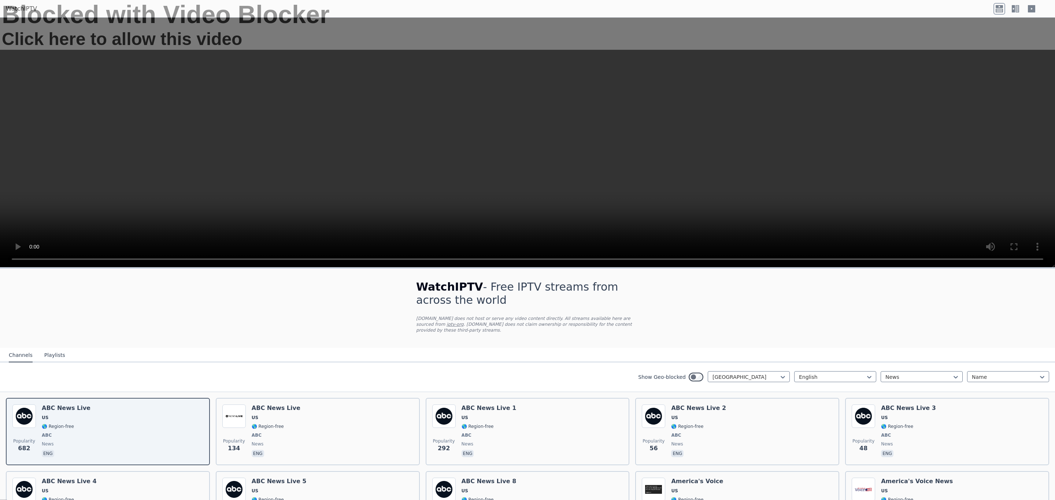 This screenshot has height=500, width=1055. I want to click on h6: America's Voice, so click(697, 482).